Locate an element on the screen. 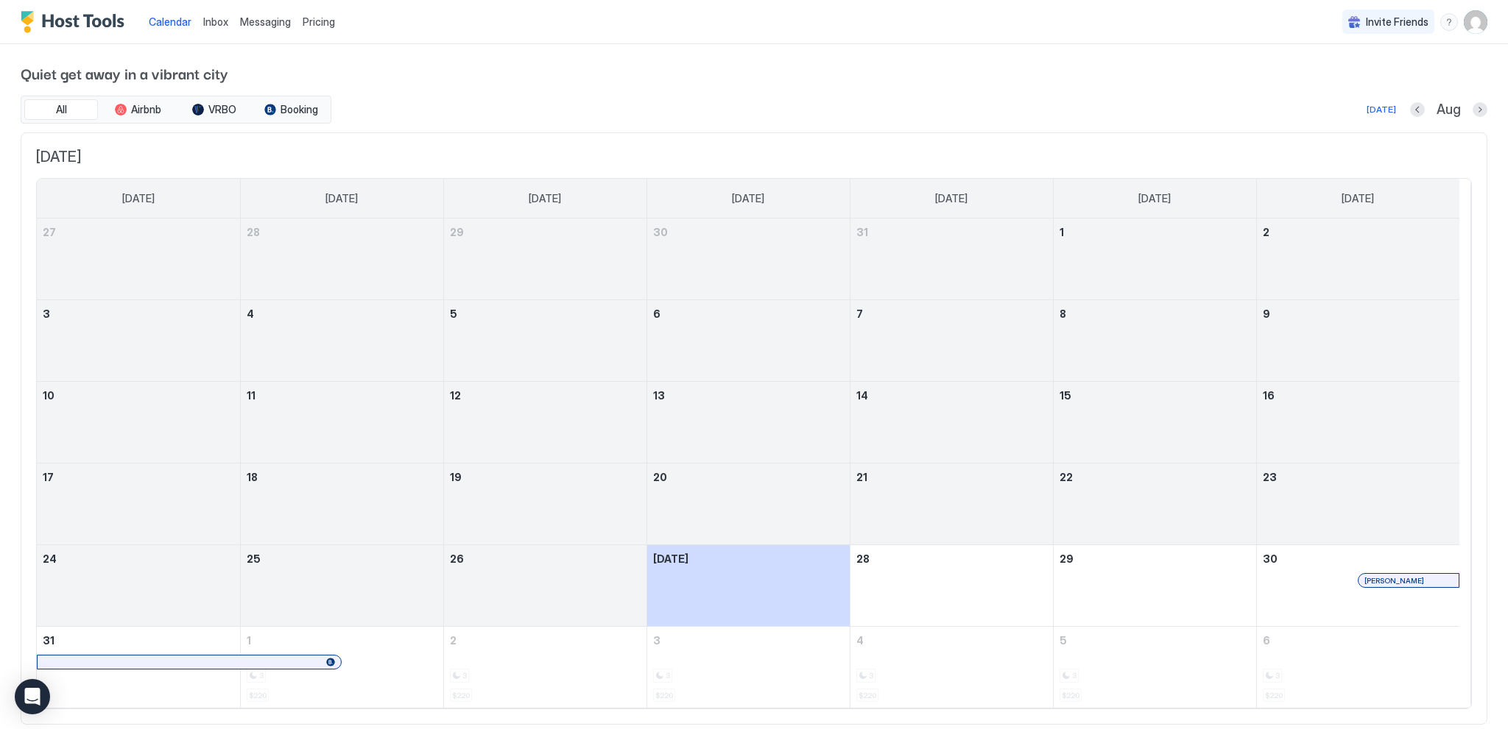 Image resolution: width=1508 pixels, height=729 pixels. span: 8 is located at coordinates (1062, 314).